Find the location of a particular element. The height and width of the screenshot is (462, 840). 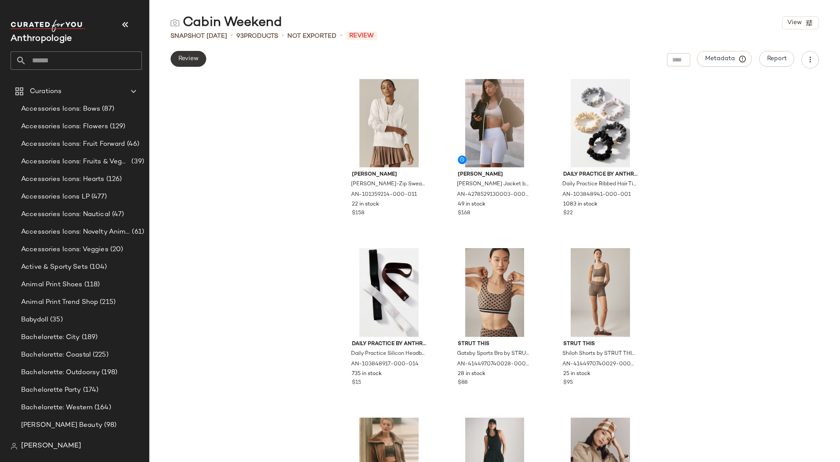

span: 22 in stock is located at coordinates (366, 205).